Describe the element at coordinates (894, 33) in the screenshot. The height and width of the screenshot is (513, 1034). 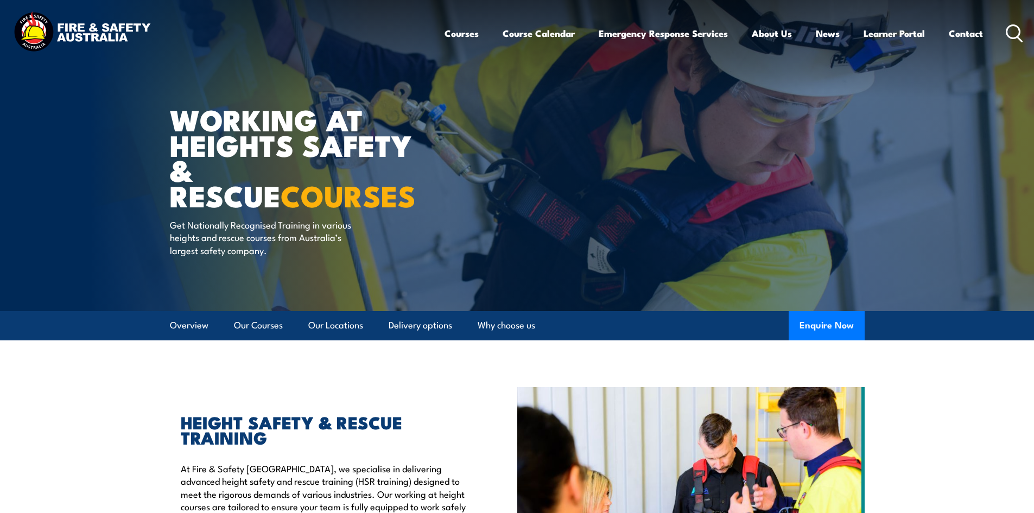
I see `a: Learner Portal` at that location.